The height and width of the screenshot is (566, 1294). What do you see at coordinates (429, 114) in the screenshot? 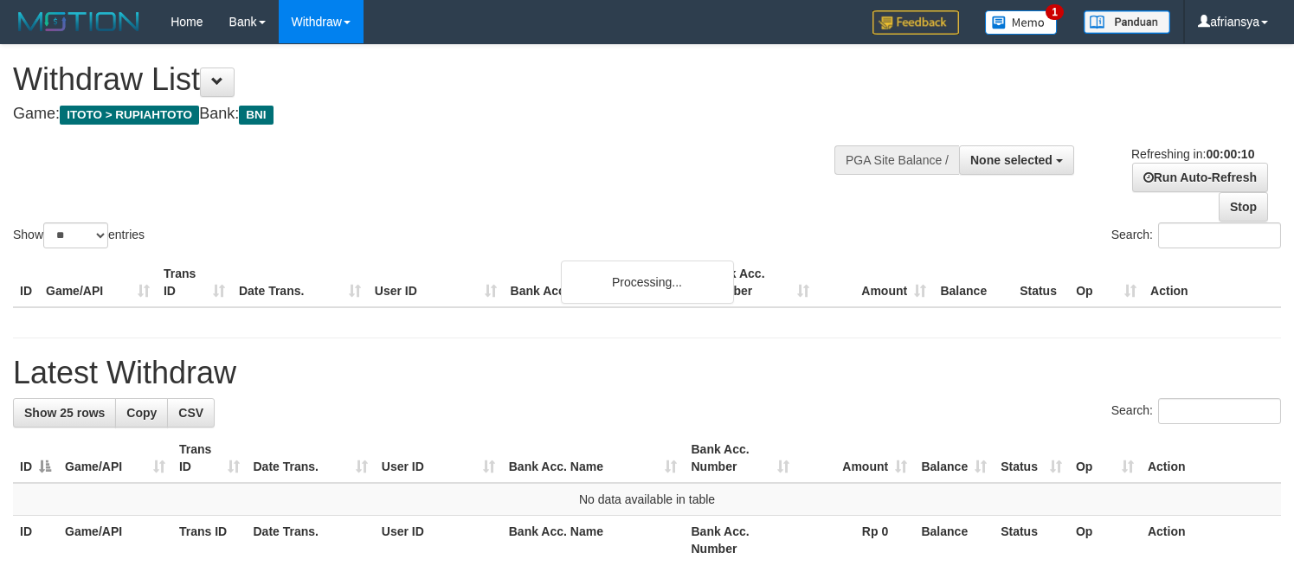
I see `h4: Game: Bank:` at bounding box center [429, 114].